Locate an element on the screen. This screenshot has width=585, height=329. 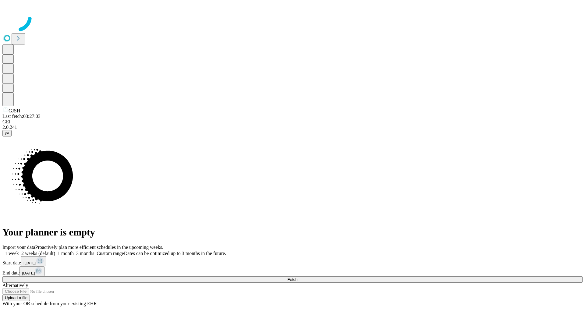
div: Start date is located at coordinates (293, 261).